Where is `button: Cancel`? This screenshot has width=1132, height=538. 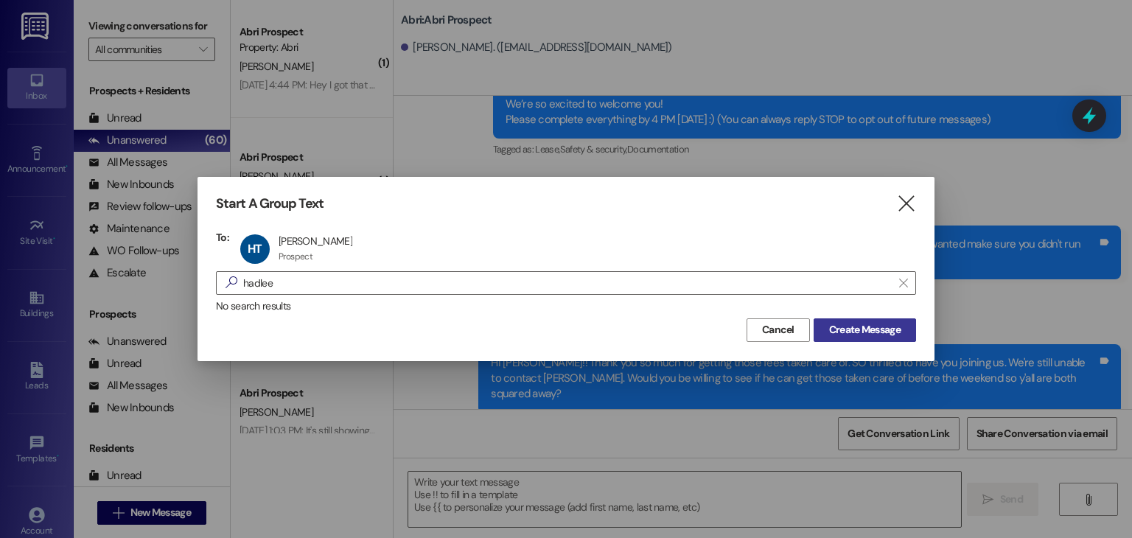
button: Cancel is located at coordinates (778, 330).